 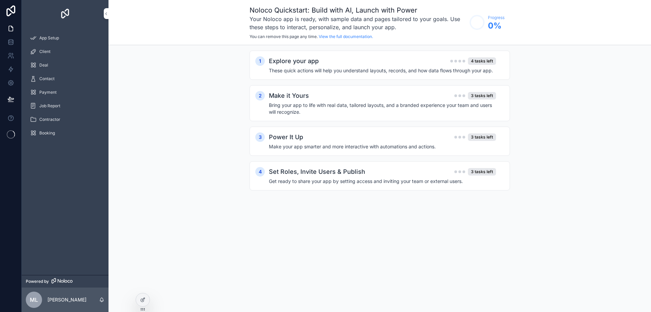 What do you see at coordinates (49, 38) in the screenshot?
I see `span: App Setup` at bounding box center [49, 38].